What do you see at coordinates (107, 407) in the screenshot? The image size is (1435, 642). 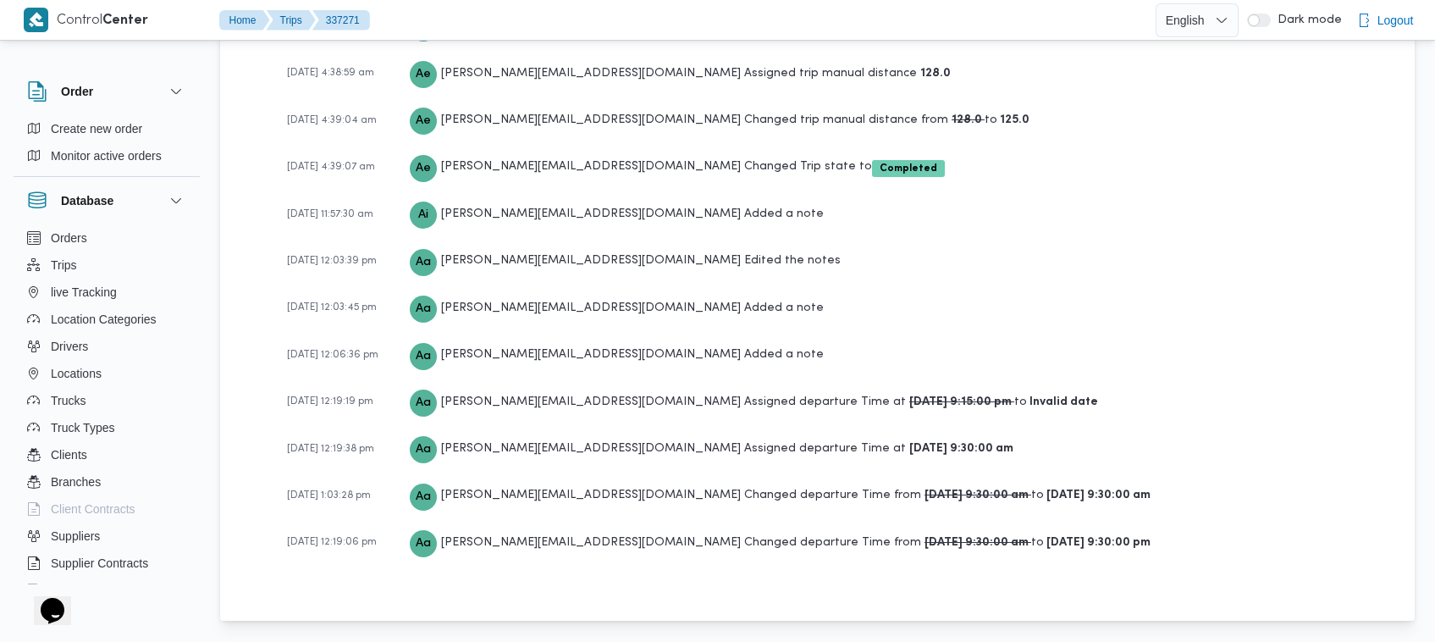 I see `div: Database` at bounding box center [107, 407].